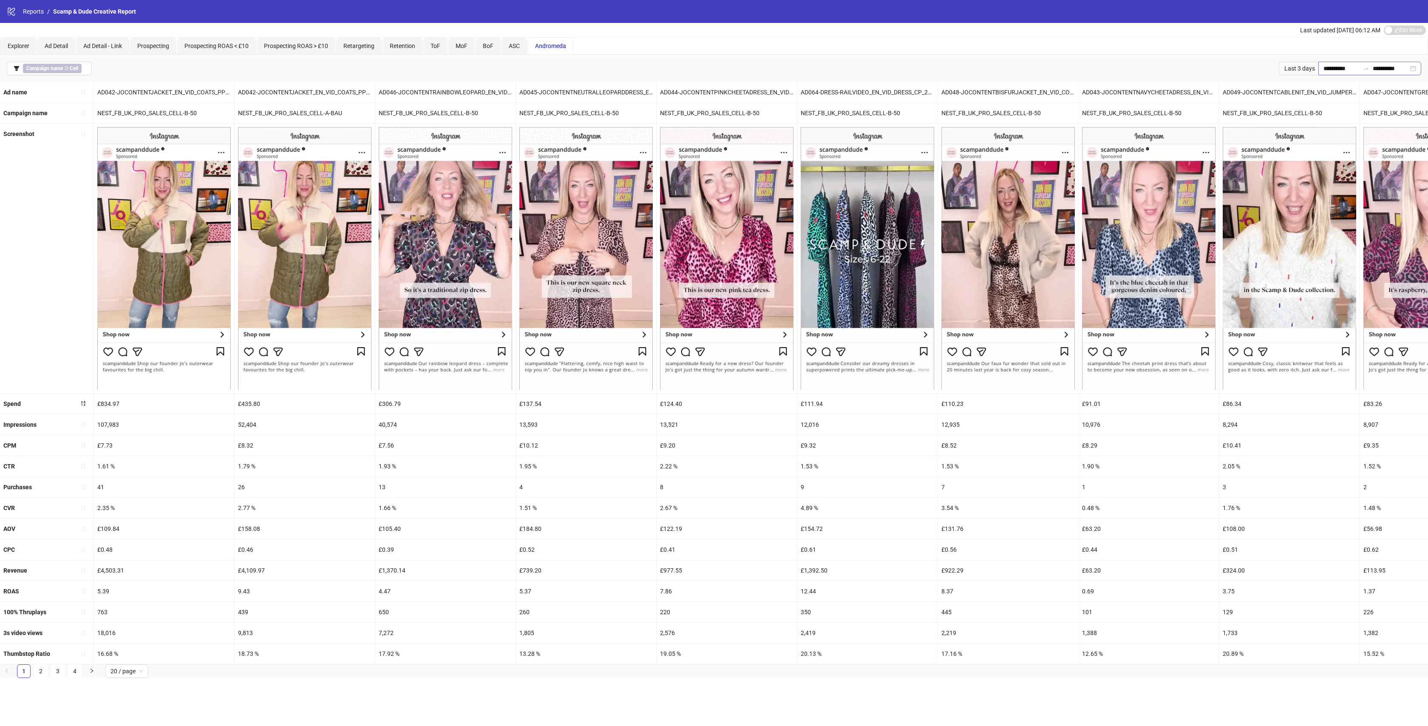 This screenshot has width=1428, height=726. I want to click on div: 9, so click(867, 487).